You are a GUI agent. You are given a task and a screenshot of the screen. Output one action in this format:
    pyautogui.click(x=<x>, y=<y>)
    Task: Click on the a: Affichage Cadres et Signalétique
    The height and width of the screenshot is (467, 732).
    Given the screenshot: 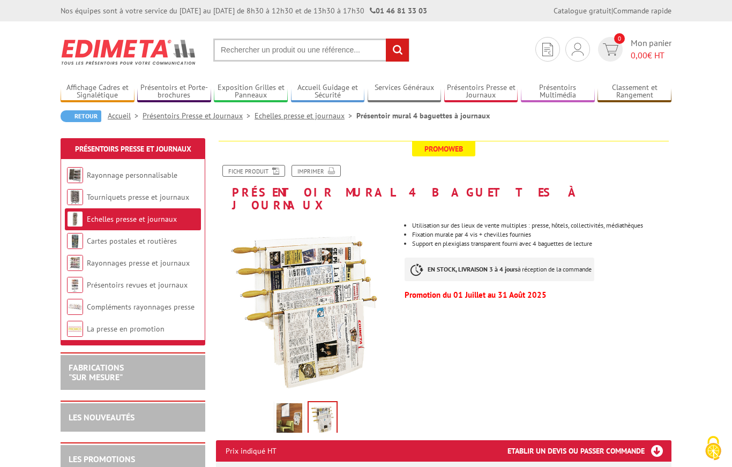 What is the action you would take?
    pyautogui.click(x=98, y=92)
    